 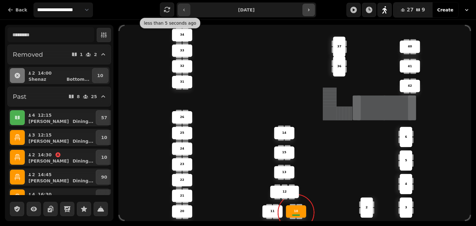 What do you see at coordinates (78, 79) in the screenshot?
I see `p: Bottom ...` at bounding box center [78, 79].